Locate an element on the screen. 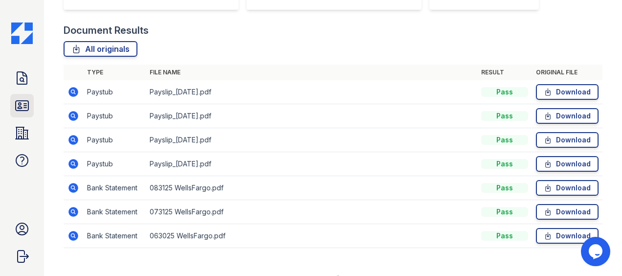 Image resolution: width=622 pixels, height=276 pixels. a: All originals is located at coordinates (100, 49).